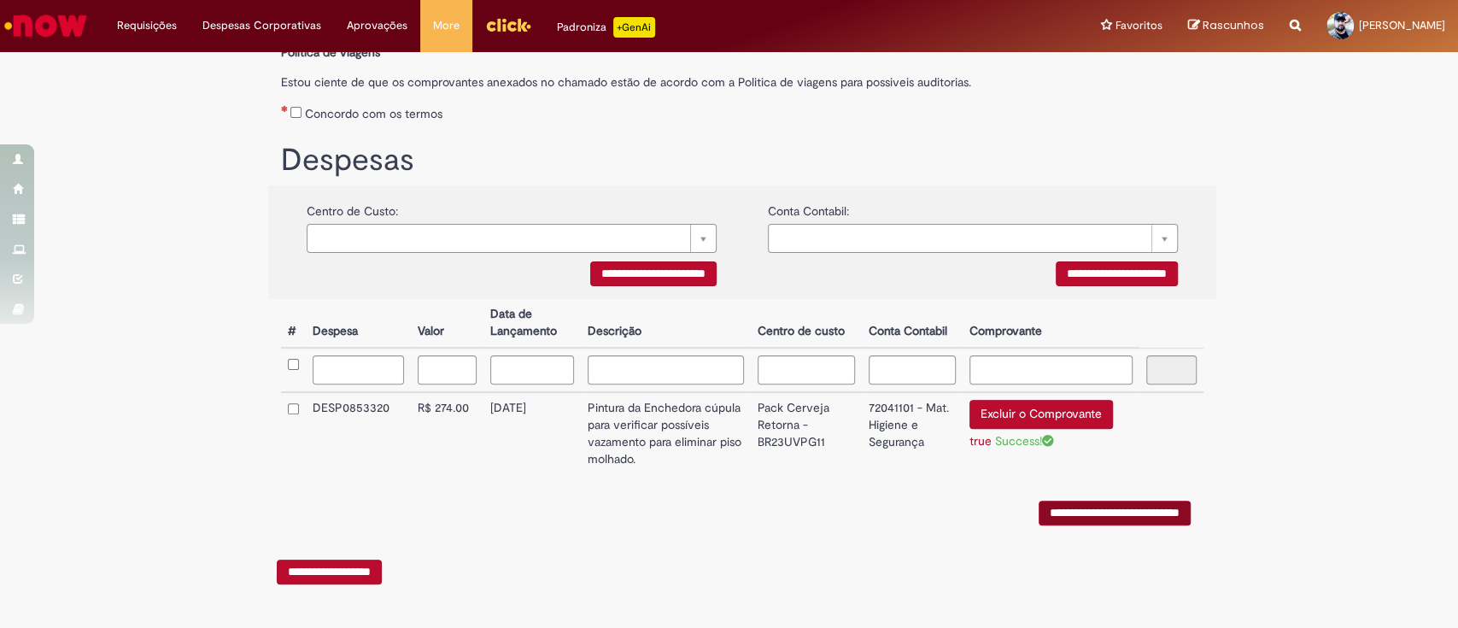  What do you see at coordinates (808, 207) in the screenshot?
I see `label: Conta Contabil:` at bounding box center [808, 207].